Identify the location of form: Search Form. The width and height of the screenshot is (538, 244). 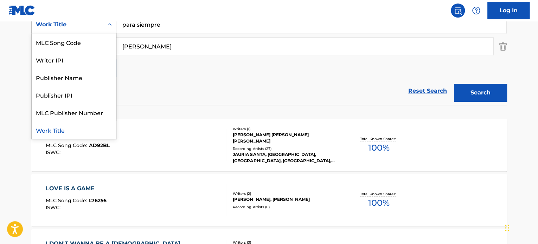
(269, 60).